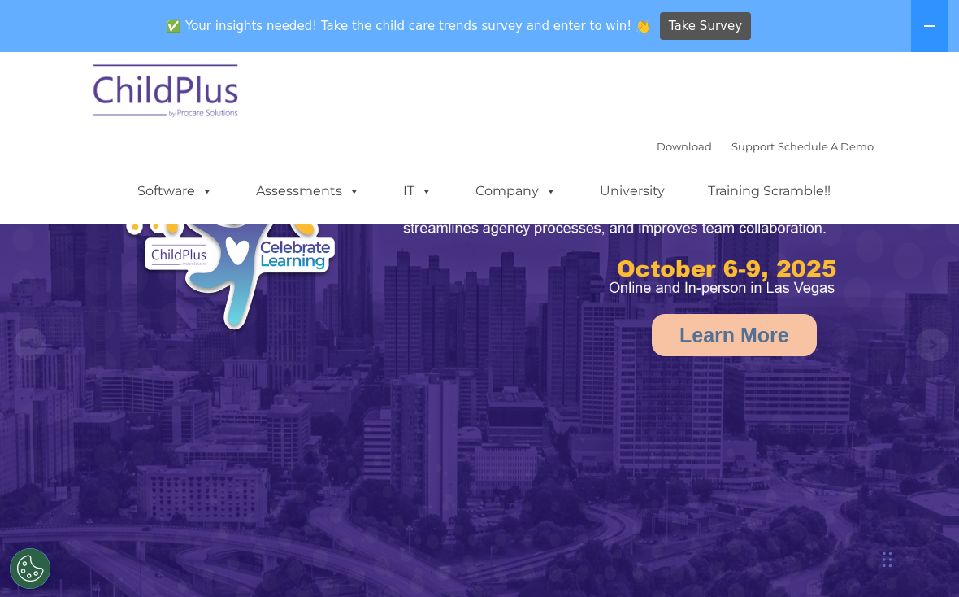 This screenshot has width=959, height=597. I want to click on a: Schedule A Demo, so click(826, 146).